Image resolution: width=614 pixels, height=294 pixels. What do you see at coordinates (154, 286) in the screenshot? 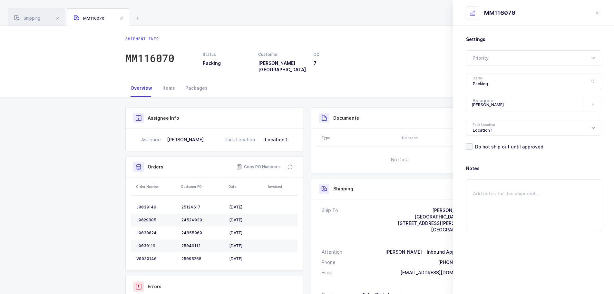
I see `h3: Errors` at bounding box center [154, 286].